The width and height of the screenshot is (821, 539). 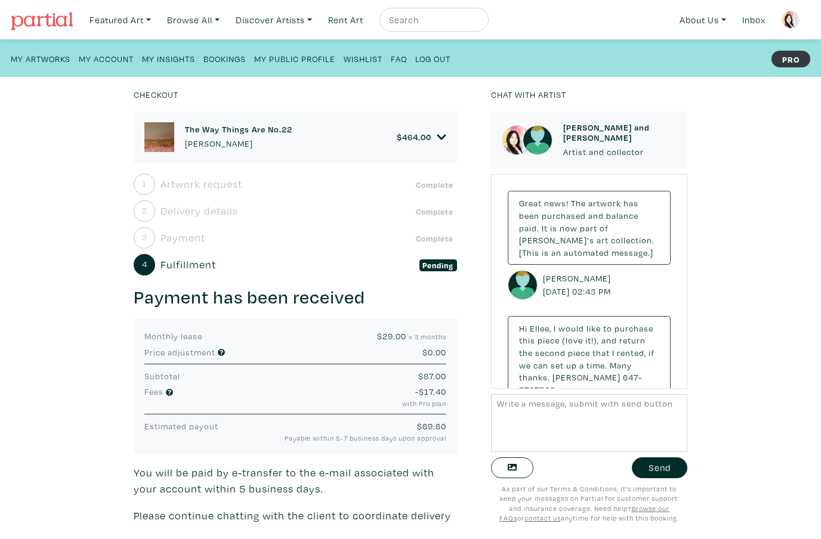 I want to click on a: Wishlist, so click(x=363, y=58).